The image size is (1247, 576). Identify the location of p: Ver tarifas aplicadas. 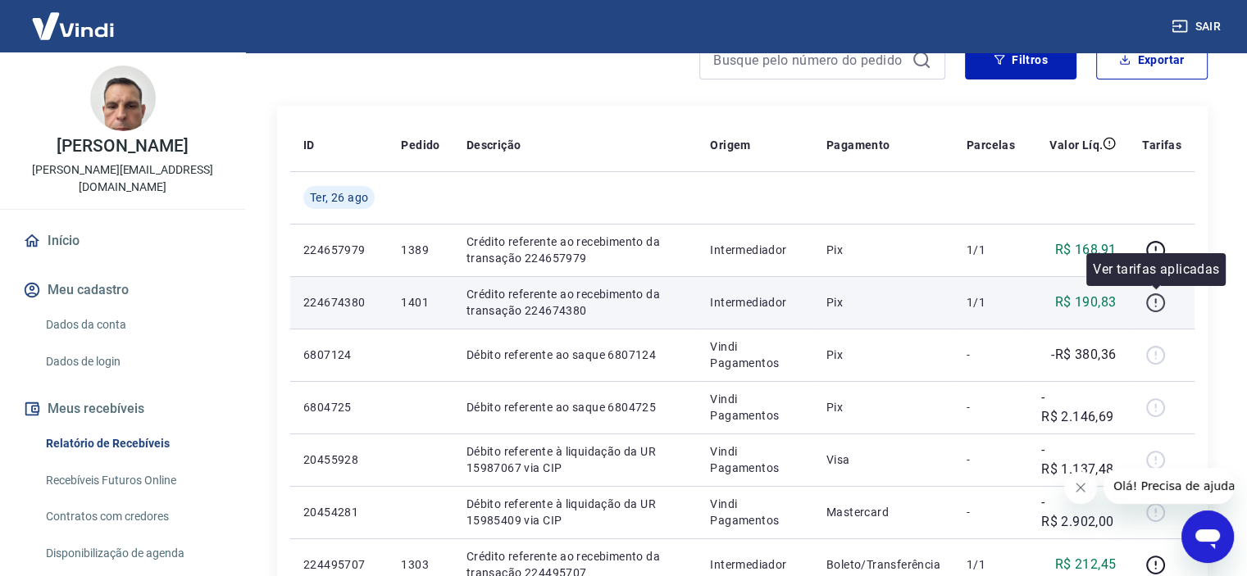
(1156, 270).